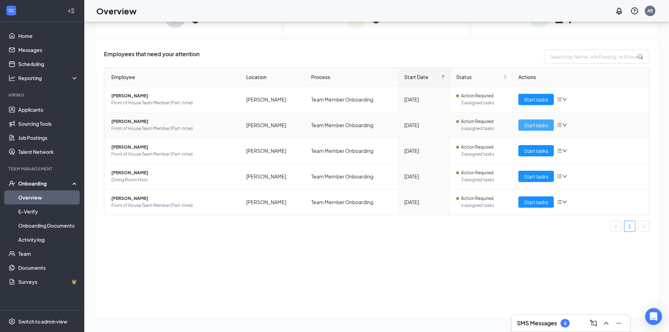 The image size is (669, 332). I want to click on a: Applicants, so click(48, 110).